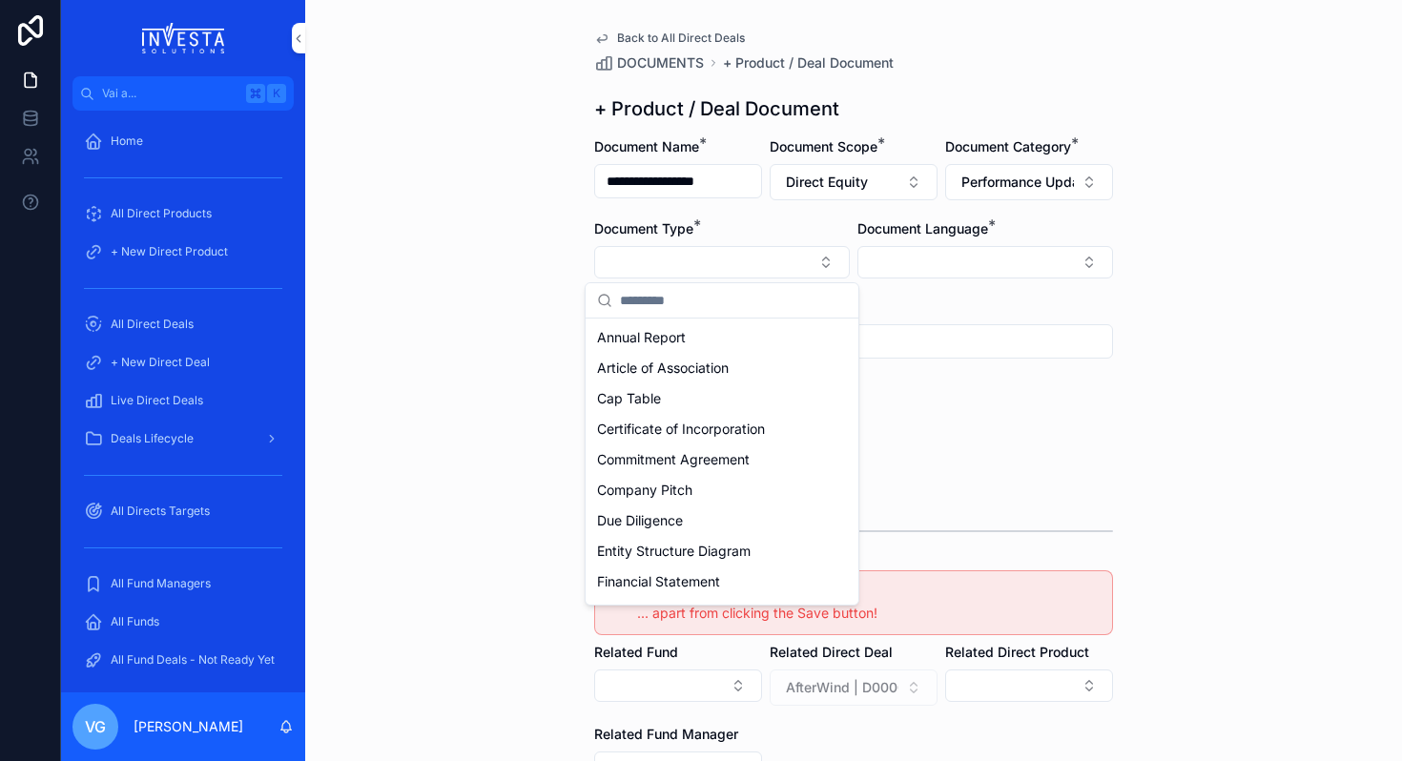 Image resolution: width=1402 pixels, height=761 pixels. Describe the element at coordinates (160, 511) in the screenshot. I see `span: All Directs Targets` at that location.